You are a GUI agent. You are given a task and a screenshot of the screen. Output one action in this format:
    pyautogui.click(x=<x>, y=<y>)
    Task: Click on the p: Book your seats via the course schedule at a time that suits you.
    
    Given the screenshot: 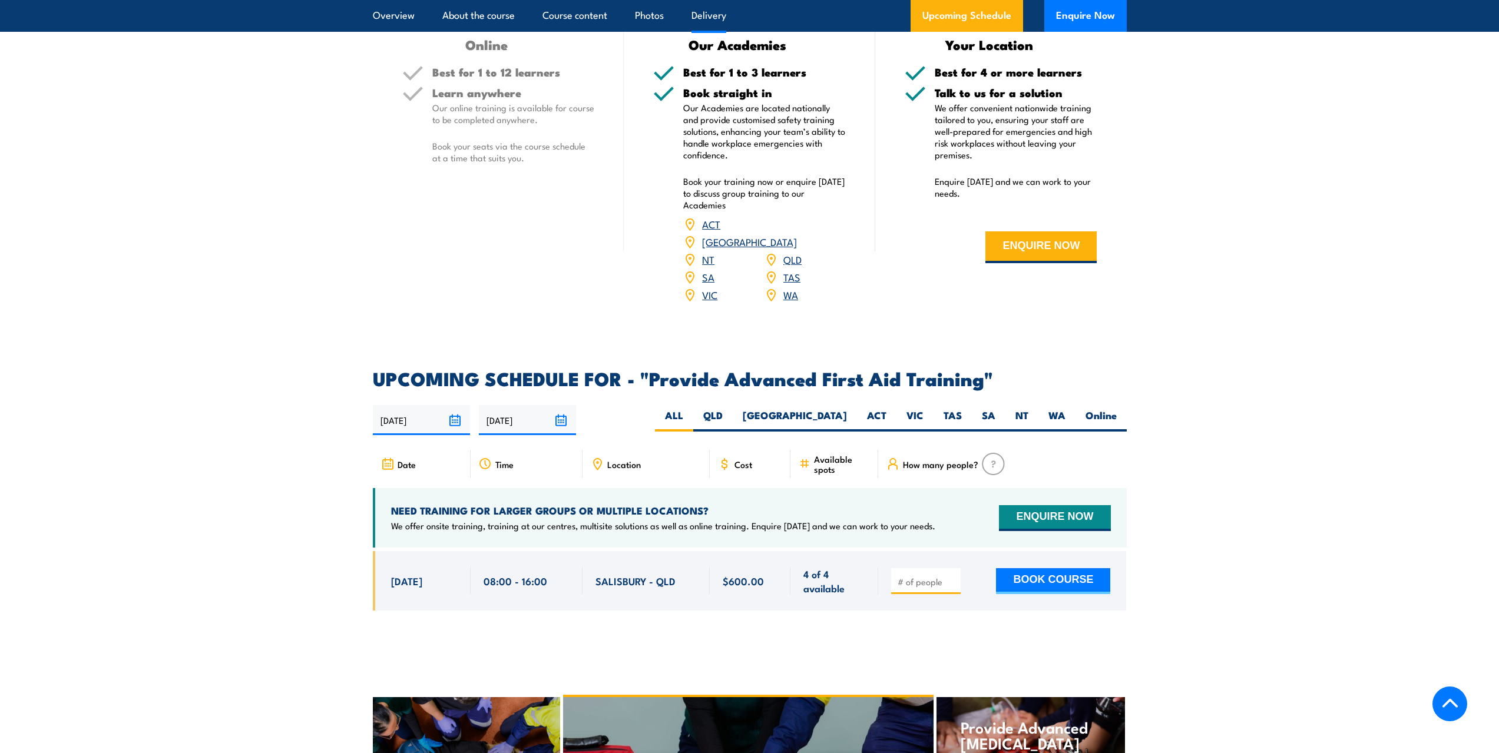 What is the action you would take?
    pyautogui.click(x=514, y=152)
    